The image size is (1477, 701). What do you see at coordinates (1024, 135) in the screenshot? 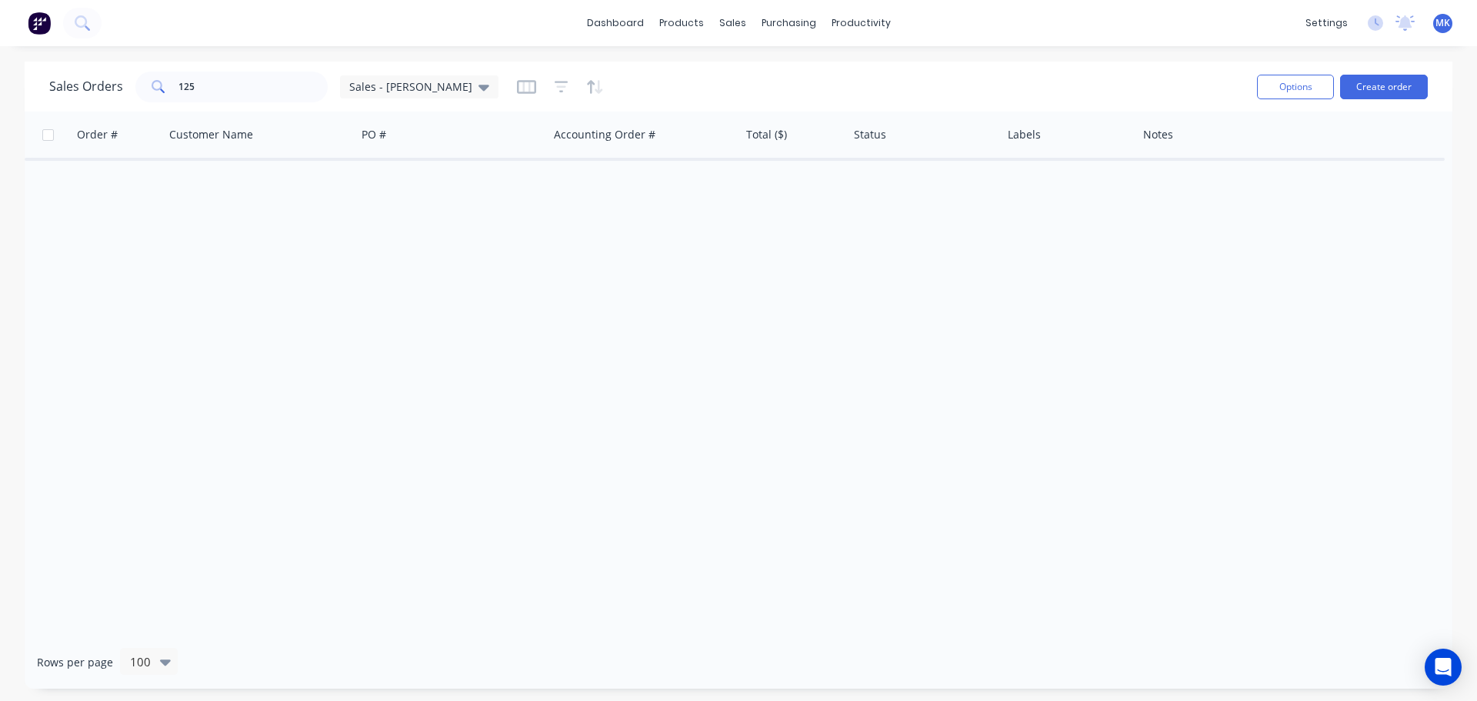
I see `div: Labels` at bounding box center [1024, 135].